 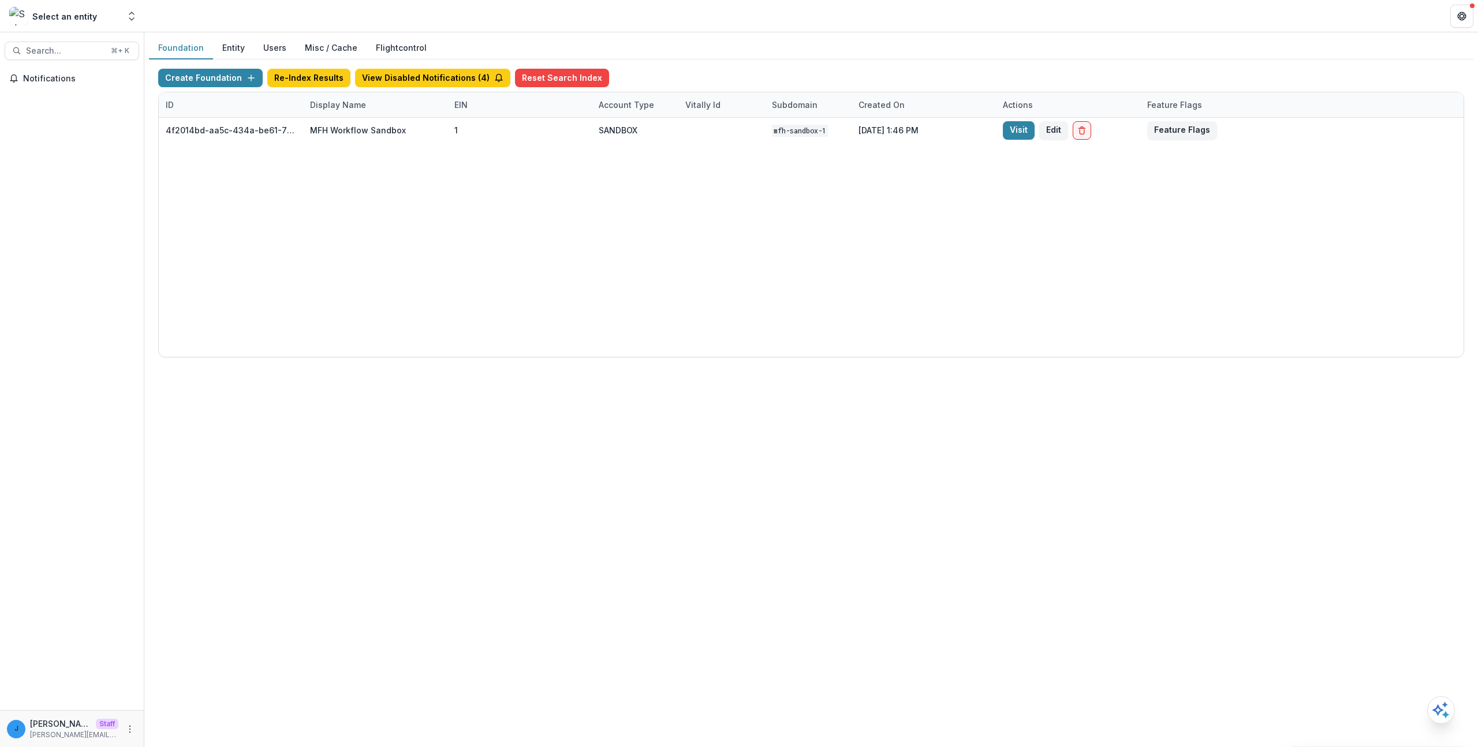 What do you see at coordinates (72, 51) in the screenshot?
I see `button: Search...` at bounding box center [72, 51].